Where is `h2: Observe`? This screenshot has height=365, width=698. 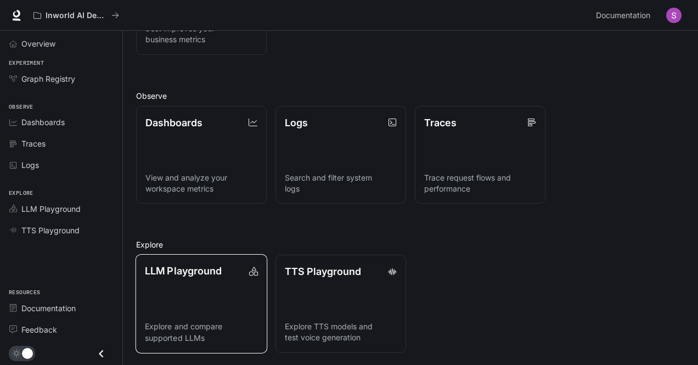 h2: Observe is located at coordinates (410, 95).